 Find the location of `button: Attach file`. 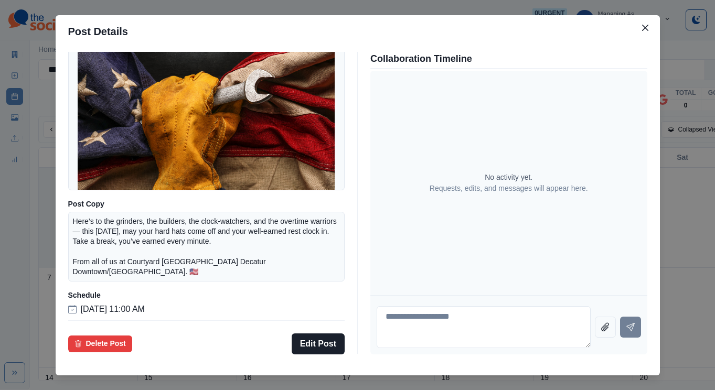

button: Attach file is located at coordinates (605, 327).